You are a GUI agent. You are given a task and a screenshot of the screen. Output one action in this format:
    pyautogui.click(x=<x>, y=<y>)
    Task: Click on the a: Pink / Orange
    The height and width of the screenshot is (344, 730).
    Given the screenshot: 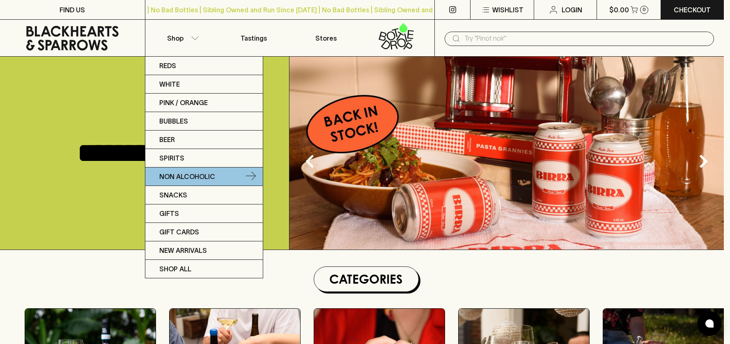 What is the action you would take?
    pyautogui.click(x=204, y=103)
    